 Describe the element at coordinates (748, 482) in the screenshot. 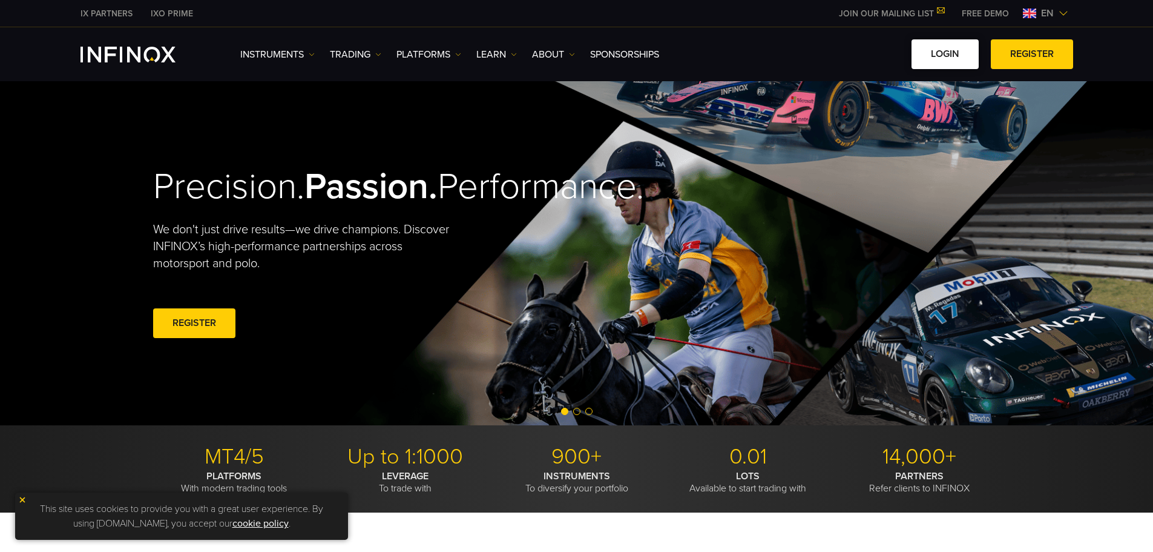

I see `p: Available to start trading with` at that location.